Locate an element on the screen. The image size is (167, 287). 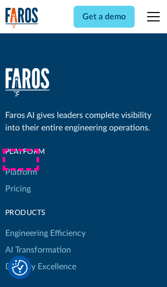
a: Platform is located at coordinates (21, 172).